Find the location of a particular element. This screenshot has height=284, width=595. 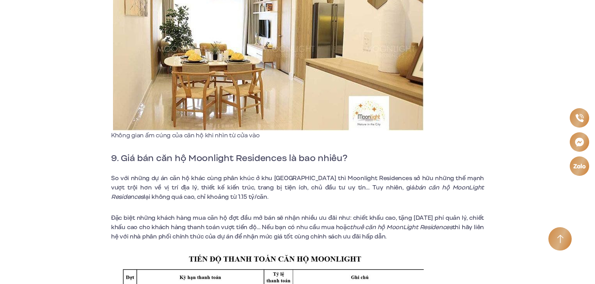

span: 9. Giá bán căn hộ Moonlight Residences là bao nhiêu? is located at coordinates (229, 158).